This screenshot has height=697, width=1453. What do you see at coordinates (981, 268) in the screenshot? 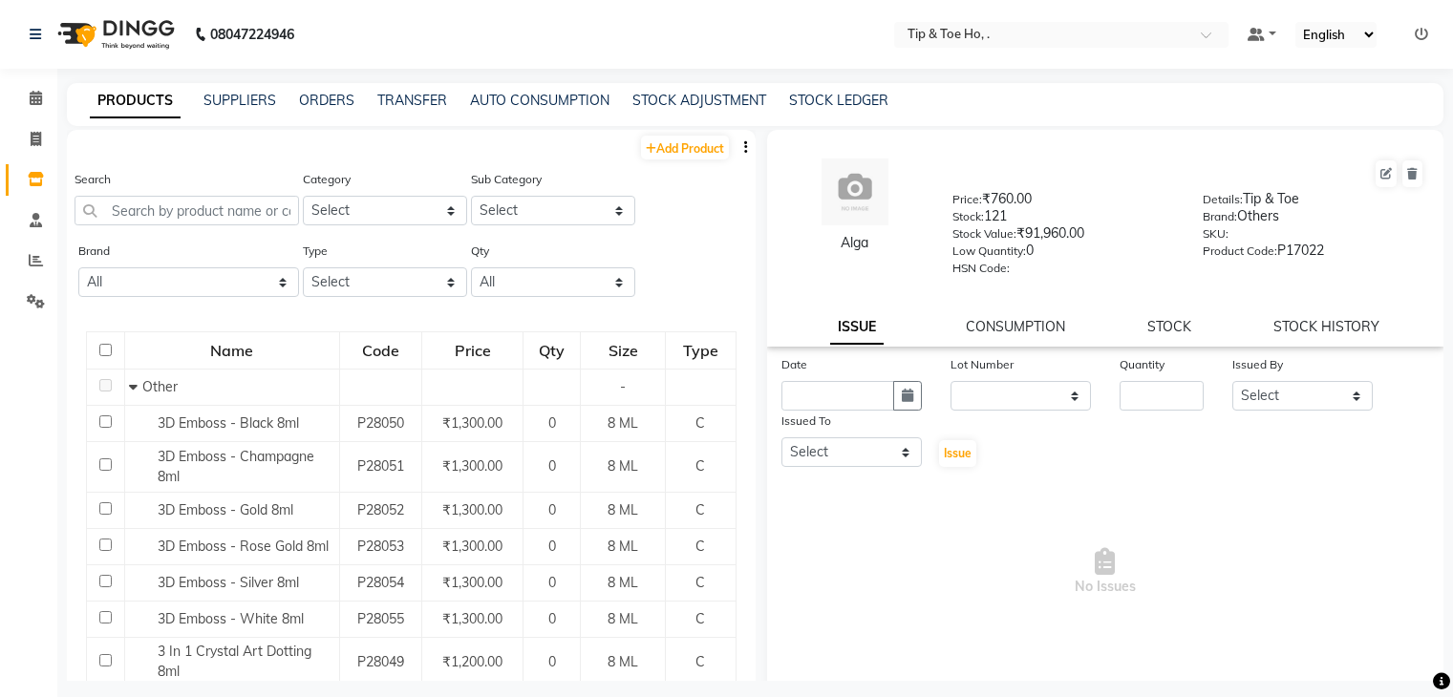
I see `label: HSN Code:` at bounding box center [981, 268].